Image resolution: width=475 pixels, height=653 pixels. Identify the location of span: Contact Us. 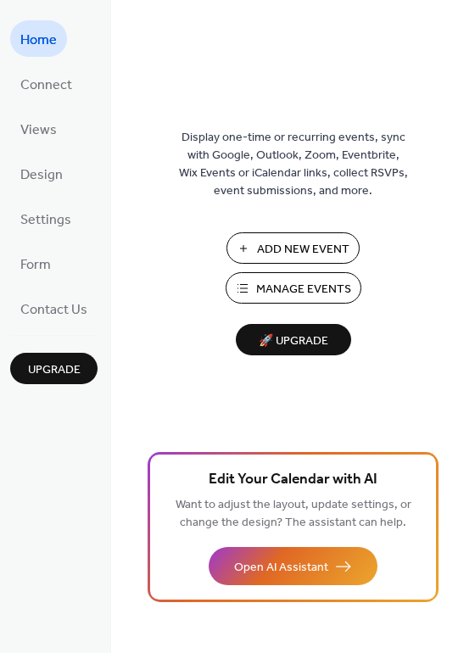
(53, 309).